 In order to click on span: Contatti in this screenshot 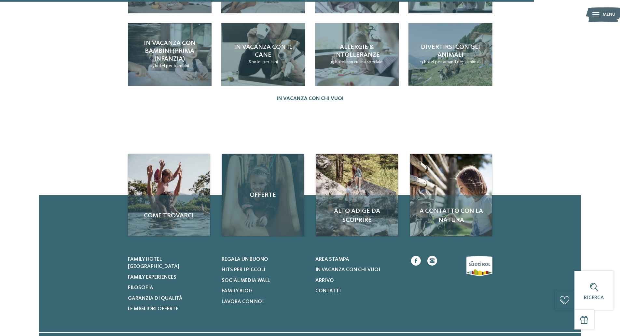, I will do `click(328, 291)`.